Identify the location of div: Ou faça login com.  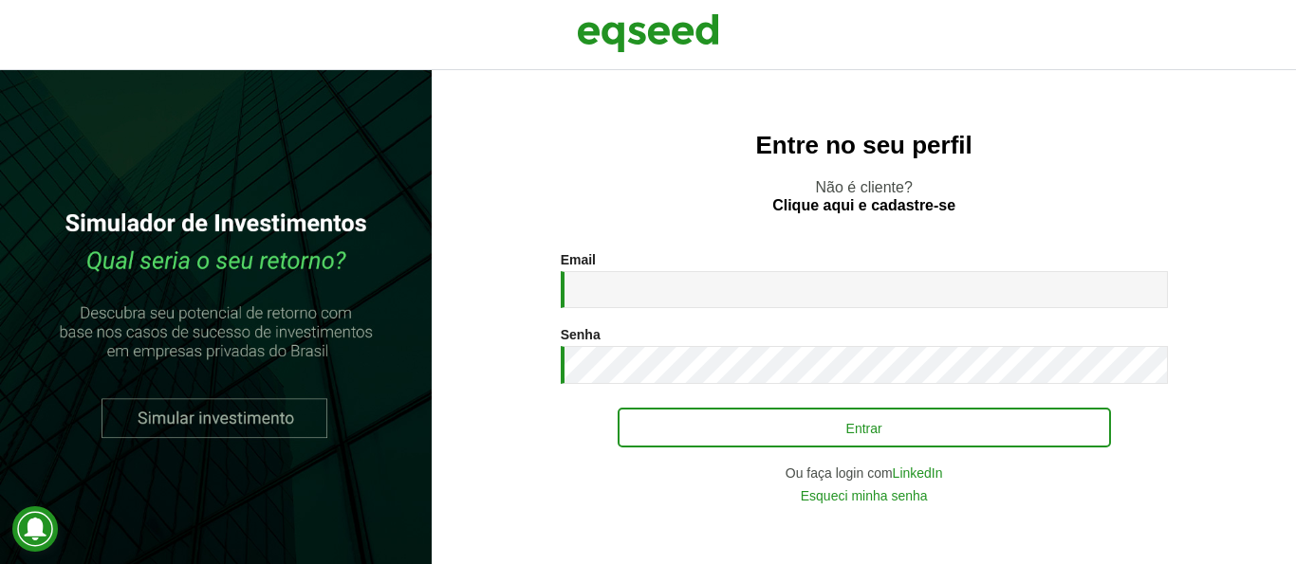
(864, 473).